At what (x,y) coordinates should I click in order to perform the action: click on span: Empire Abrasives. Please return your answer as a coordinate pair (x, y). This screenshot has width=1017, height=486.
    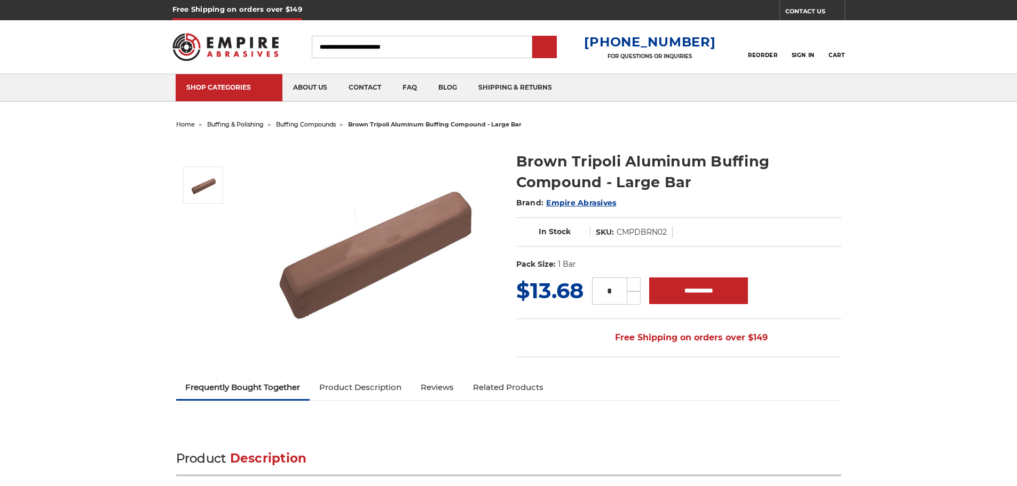
    Looking at the image, I should click on (581, 203).